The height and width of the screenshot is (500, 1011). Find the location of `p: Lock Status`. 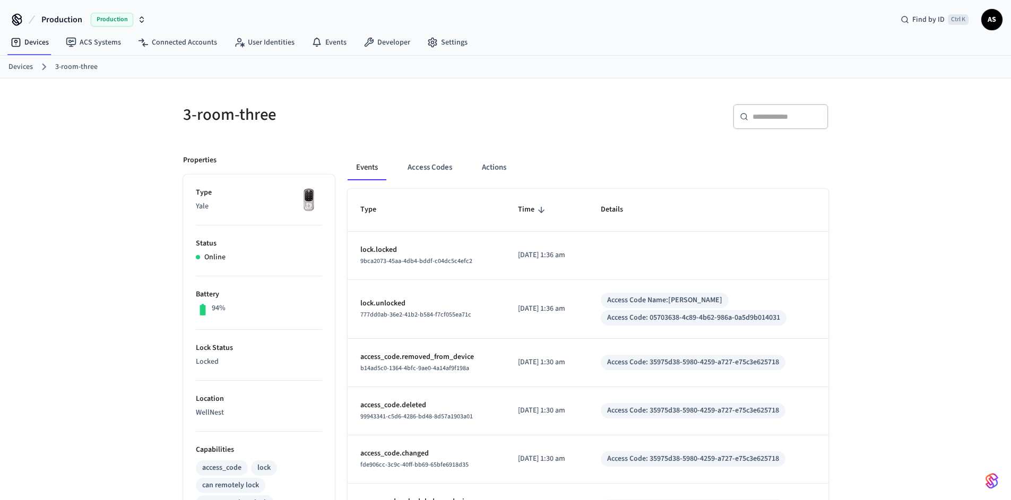

p: Lock Status is located at coordinates (259, 348).